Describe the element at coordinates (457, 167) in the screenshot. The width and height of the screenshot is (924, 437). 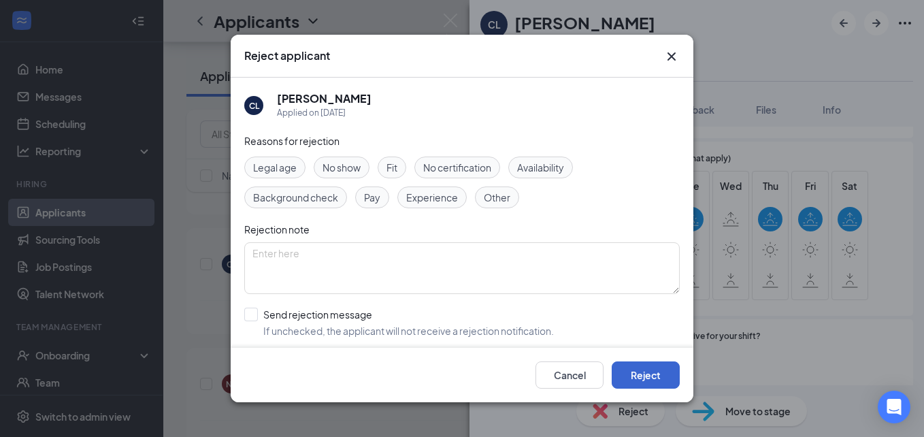
I see `span: No certification` at that location.